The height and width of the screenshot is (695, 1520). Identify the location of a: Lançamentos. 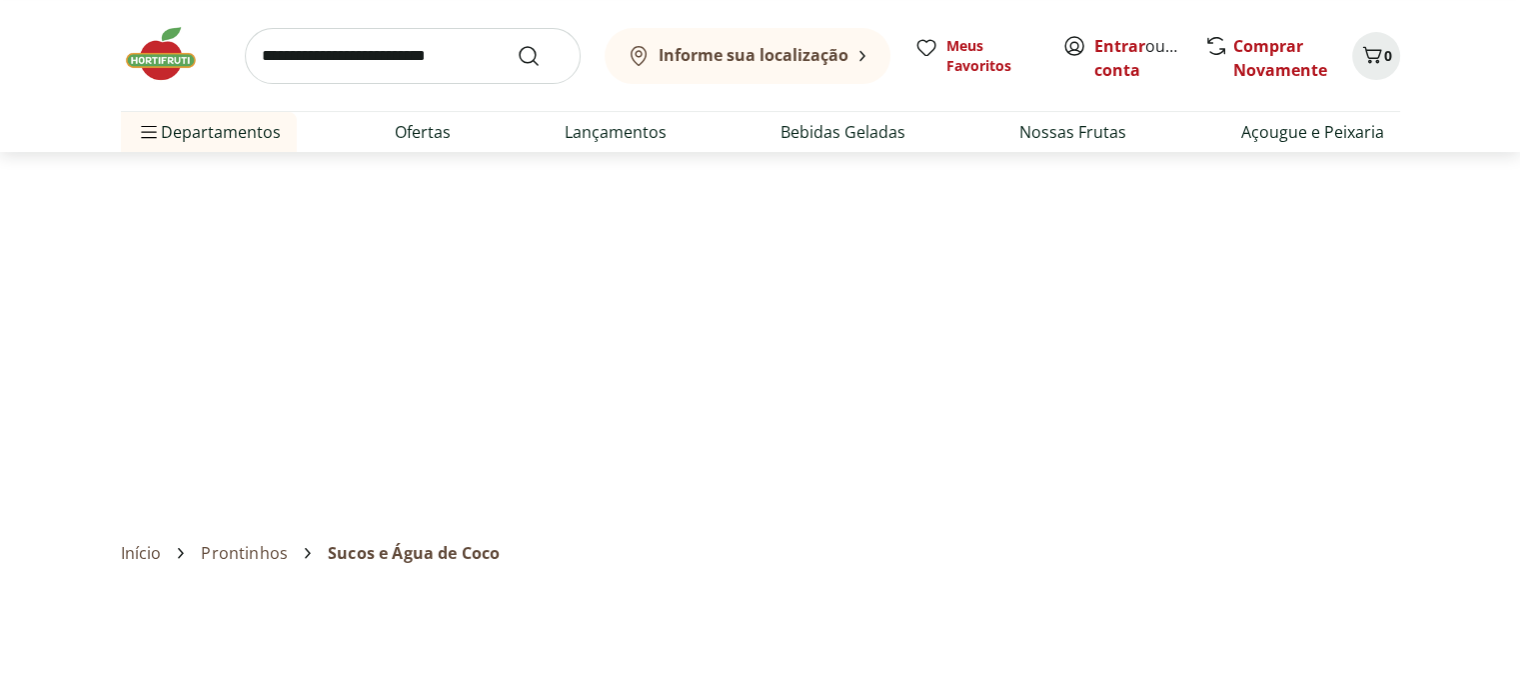
(616, 132).